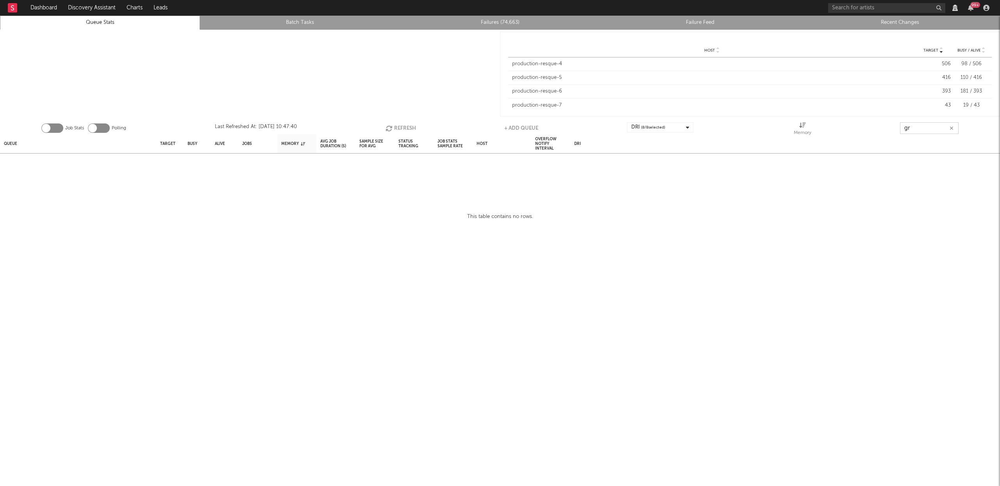 The image size is (1000, 486). Describe the element at coordinates (712, 78) in the screenshot. I see `div: production-resque-5` at that location.